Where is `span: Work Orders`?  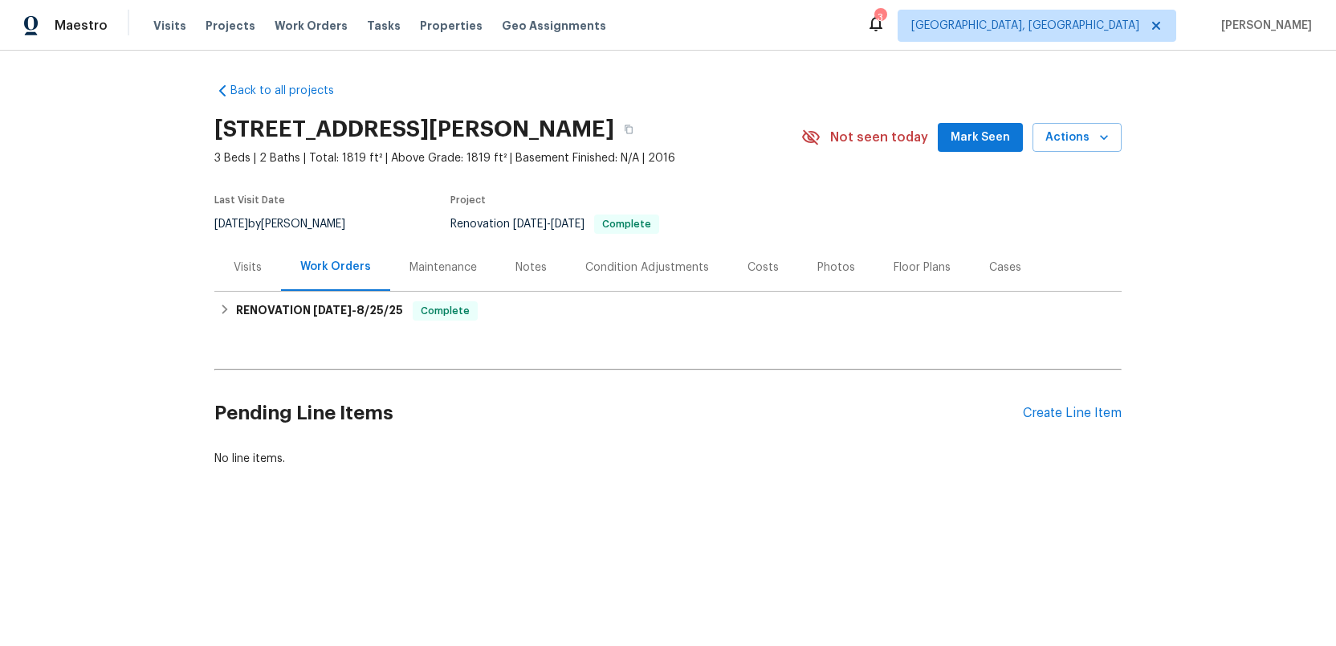 span: Work Orders is located at coordinates (311, 26).